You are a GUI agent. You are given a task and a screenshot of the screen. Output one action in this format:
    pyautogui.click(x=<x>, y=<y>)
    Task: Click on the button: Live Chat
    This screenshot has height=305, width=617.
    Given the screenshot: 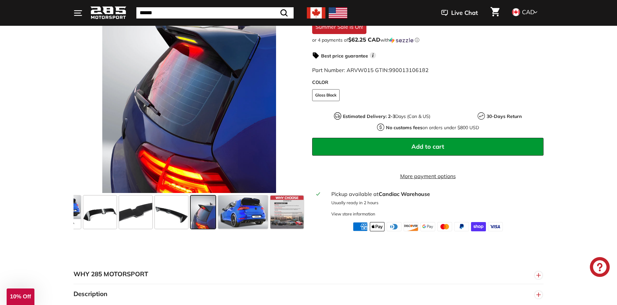 What is the action you would take?
    pyautogui.click(x=459, y=13)
    